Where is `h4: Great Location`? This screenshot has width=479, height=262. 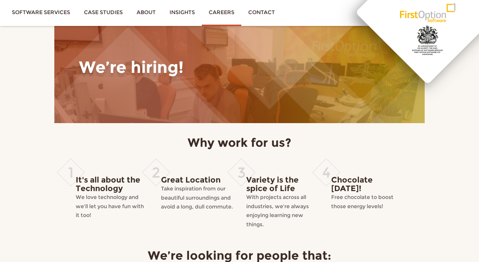
h4: Great Location is located at coordinates (197, 180).